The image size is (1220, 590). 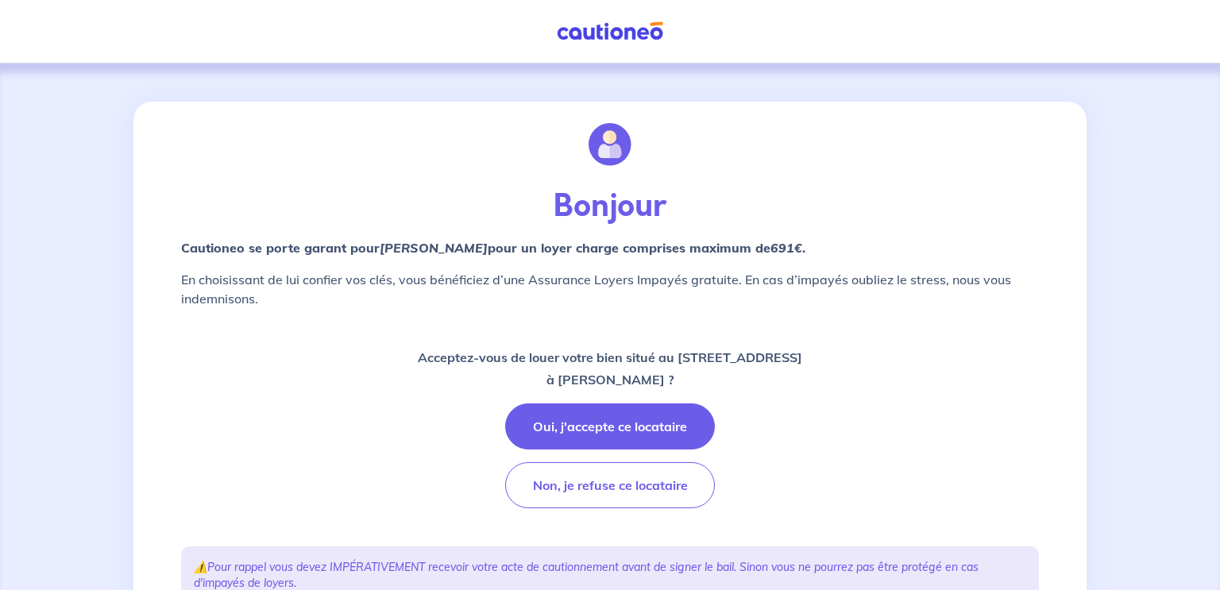 I want to click on p: Bonjour, so click(x=610, y=206).